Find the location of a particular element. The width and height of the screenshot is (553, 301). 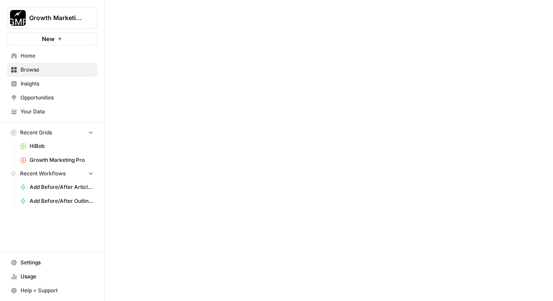

a: HiBob is located at coordinates (57, 146).